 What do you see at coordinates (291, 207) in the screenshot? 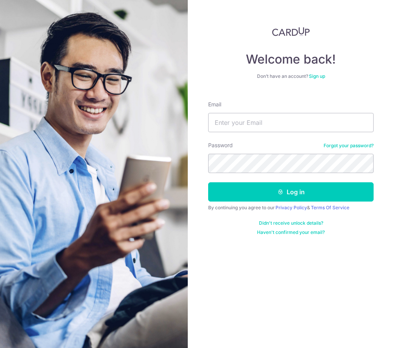
I see `div: By continuing you agree to our &` at bounding box center [291, 207].